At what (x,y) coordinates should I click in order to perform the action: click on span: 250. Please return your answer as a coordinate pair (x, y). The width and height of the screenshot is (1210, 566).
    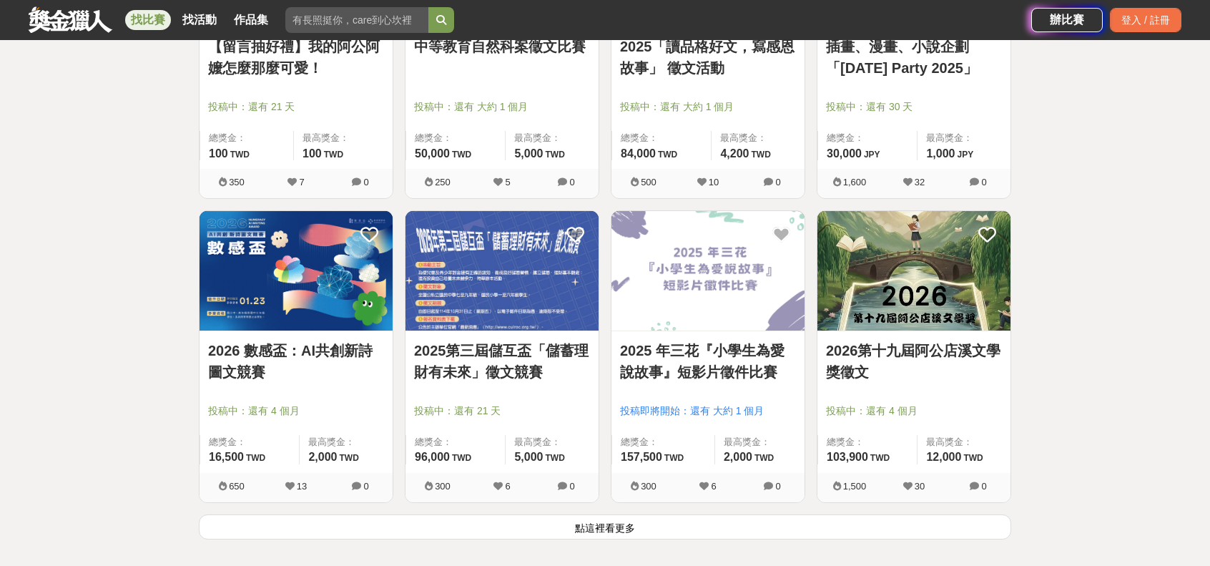
    Looking at the image, I should click on (443, 182).